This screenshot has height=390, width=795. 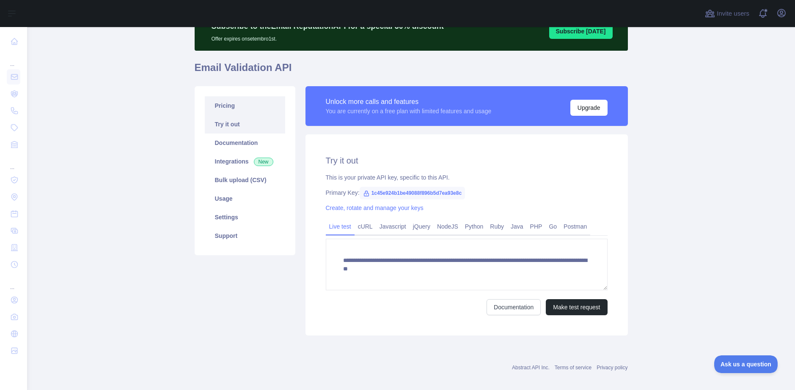 What do you see at coordinates (409, 102) in the screenshot?
I see `div: Unlock more calls and features` at bounding box center [409, 102].